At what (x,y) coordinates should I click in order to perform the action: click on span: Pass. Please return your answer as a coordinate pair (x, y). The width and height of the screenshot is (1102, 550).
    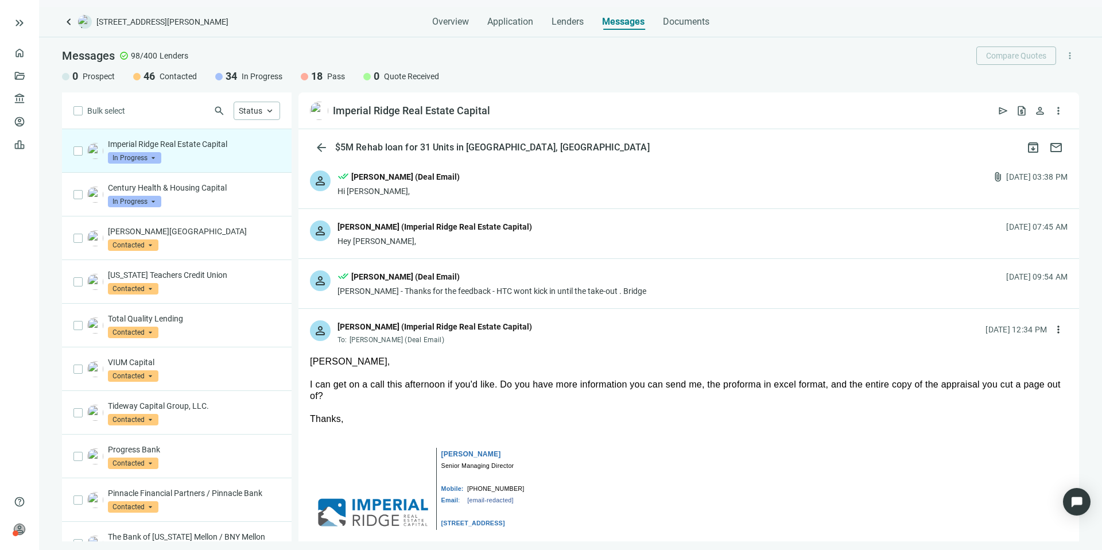
    Looking at the image, I should click on (336, 76).